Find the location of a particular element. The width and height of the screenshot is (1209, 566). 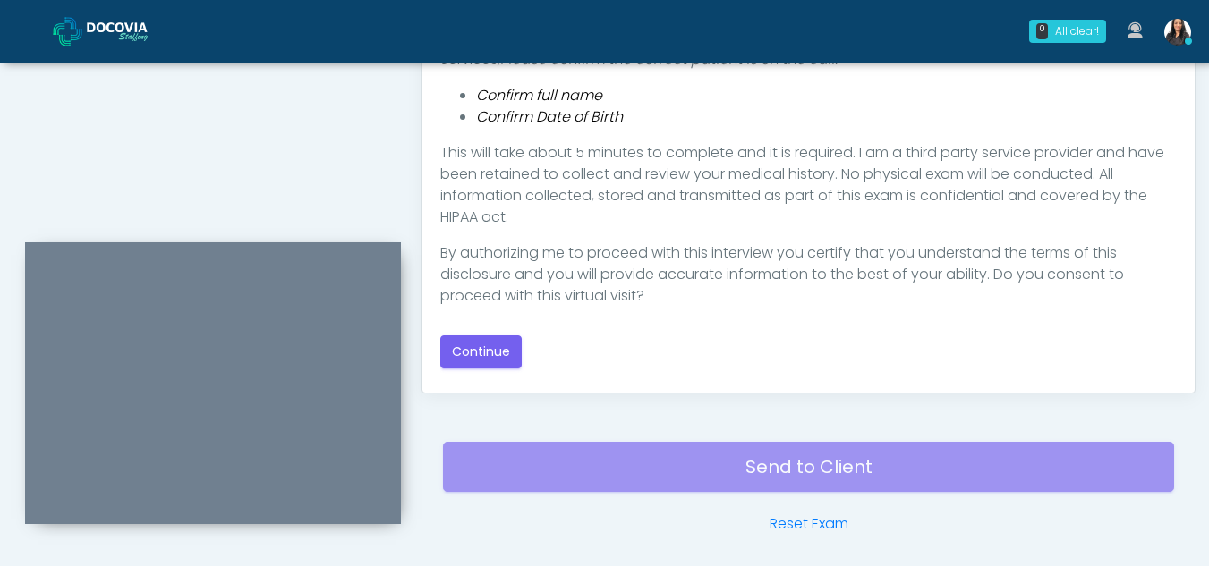

span: This will take about 5 minutes to complete and it is required. I am a third party service provide... is located at coordinates (802, 184).